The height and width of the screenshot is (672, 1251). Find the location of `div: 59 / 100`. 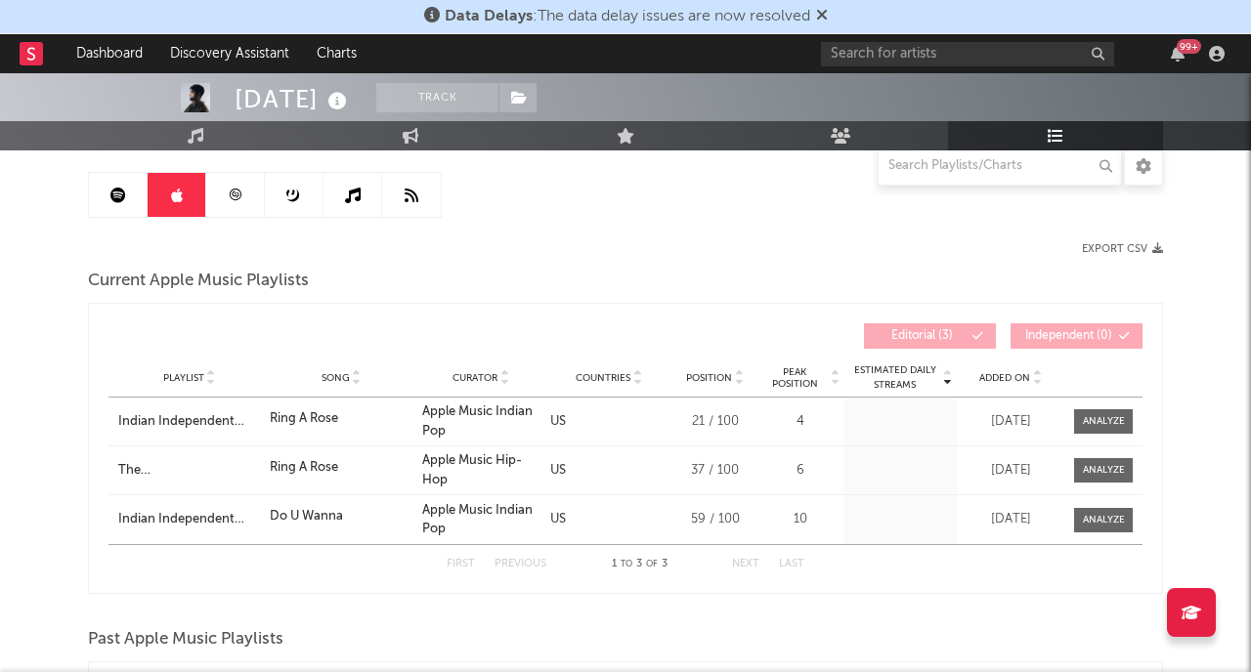

div: 59 / 100 is located at coordinates (714, 520).